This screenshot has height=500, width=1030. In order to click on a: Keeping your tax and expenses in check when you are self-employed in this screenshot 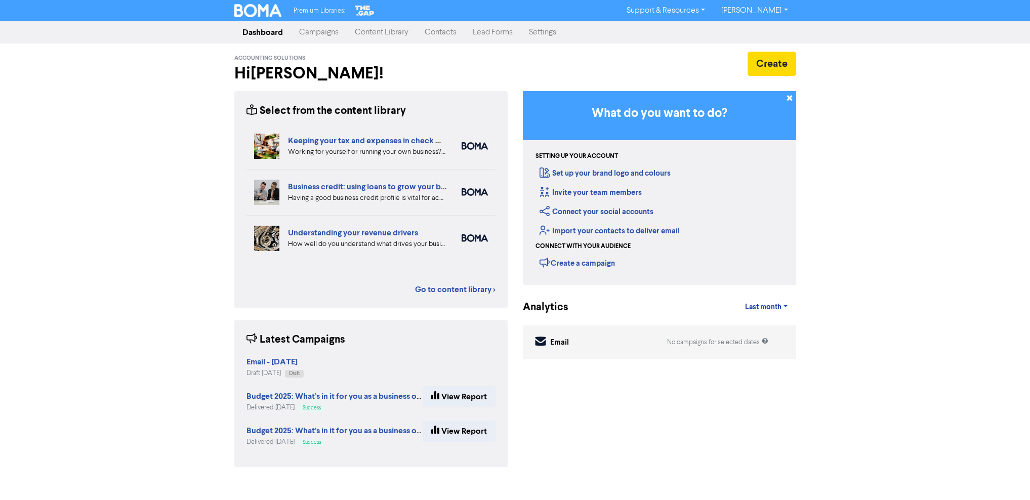, I will do `click(413, 141)`.